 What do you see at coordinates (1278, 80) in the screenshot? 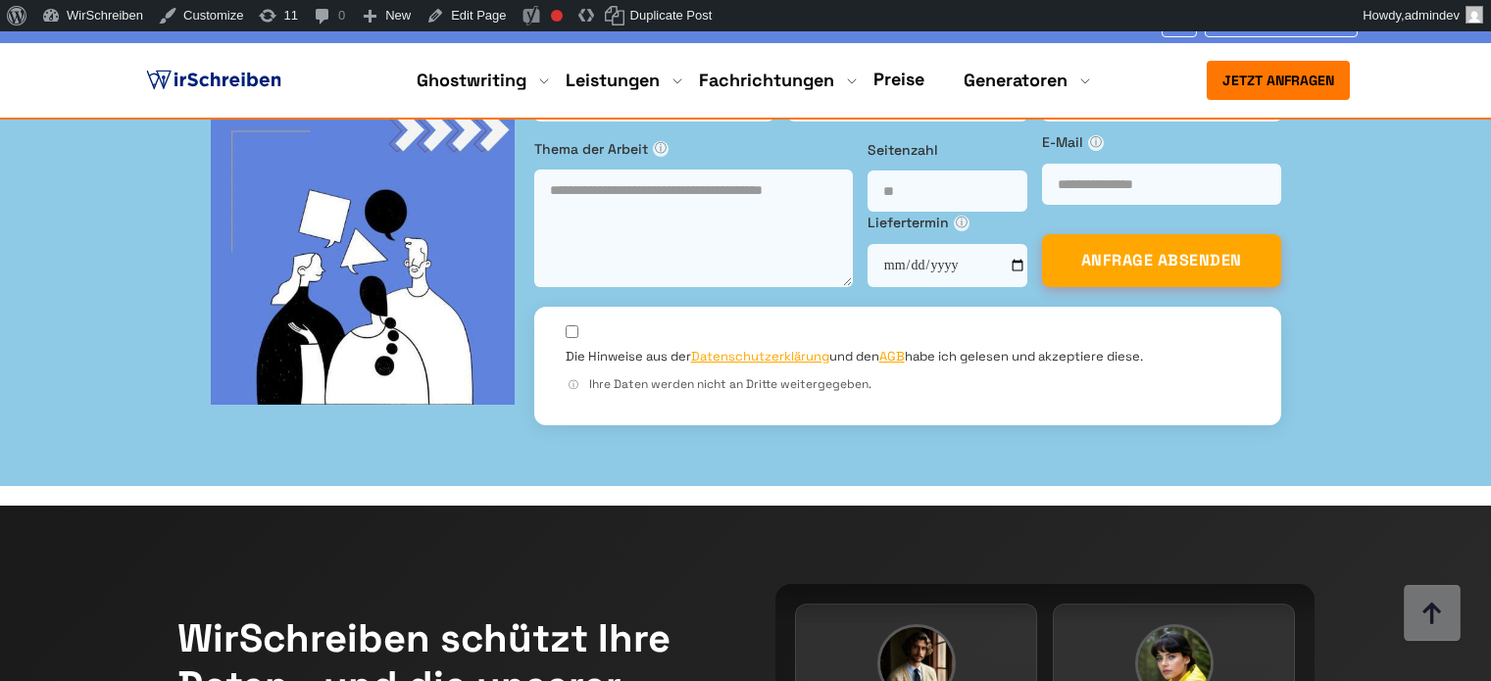
I see `button: Jetzt anfragen` at bounding box center [1278, 80].